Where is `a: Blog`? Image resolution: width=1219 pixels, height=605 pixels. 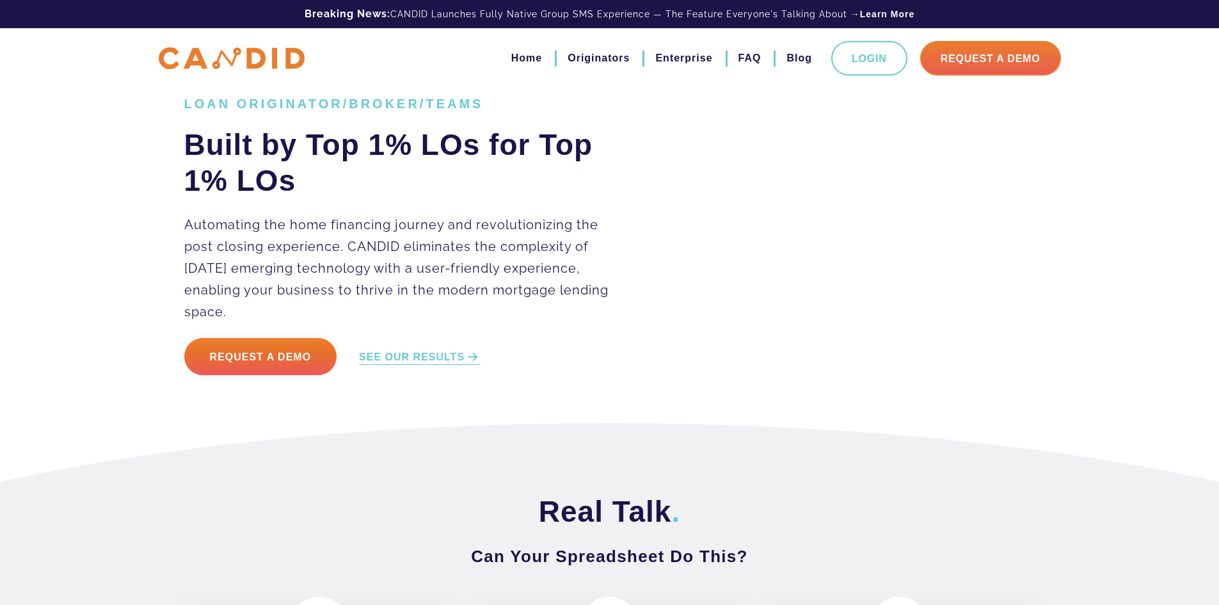 a: Blog is located at coordinates (799, 58).